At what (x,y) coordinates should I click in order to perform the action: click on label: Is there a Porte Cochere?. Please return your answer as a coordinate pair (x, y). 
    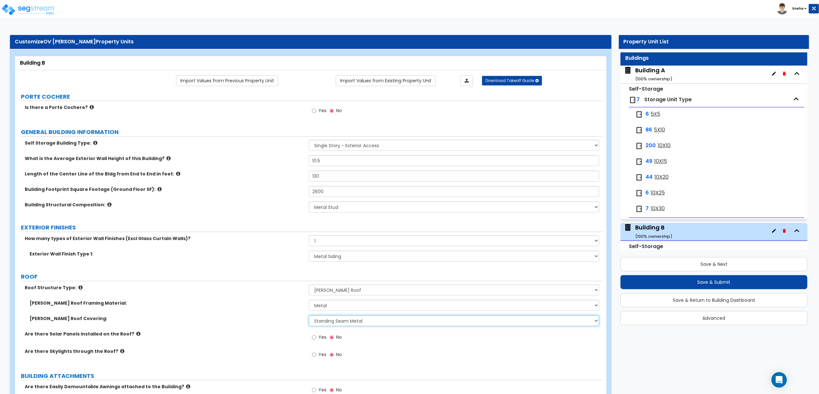
    Looking at the image, I should click on (164, 107).